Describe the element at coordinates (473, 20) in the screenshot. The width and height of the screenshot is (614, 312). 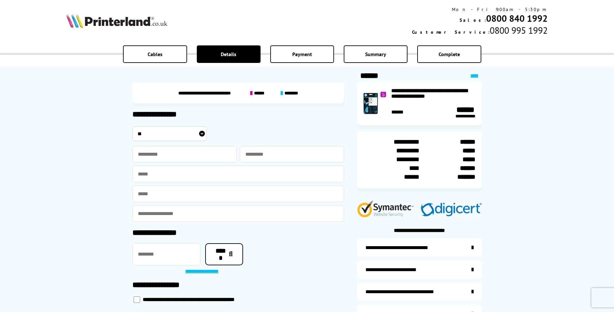
I see `span: Sales:` at that location.